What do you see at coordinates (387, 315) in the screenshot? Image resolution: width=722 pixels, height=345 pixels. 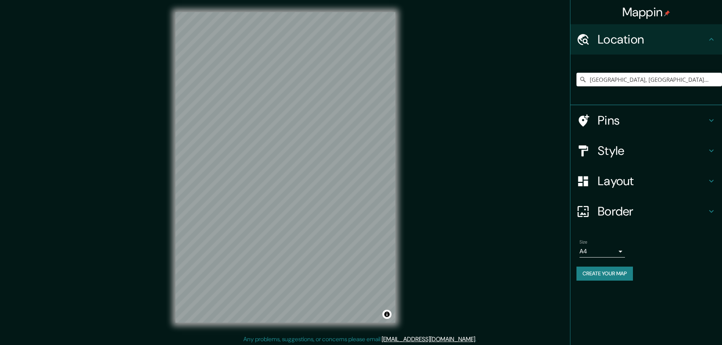 I see `button: Toggle attribution` at bounding box center [387, 315].